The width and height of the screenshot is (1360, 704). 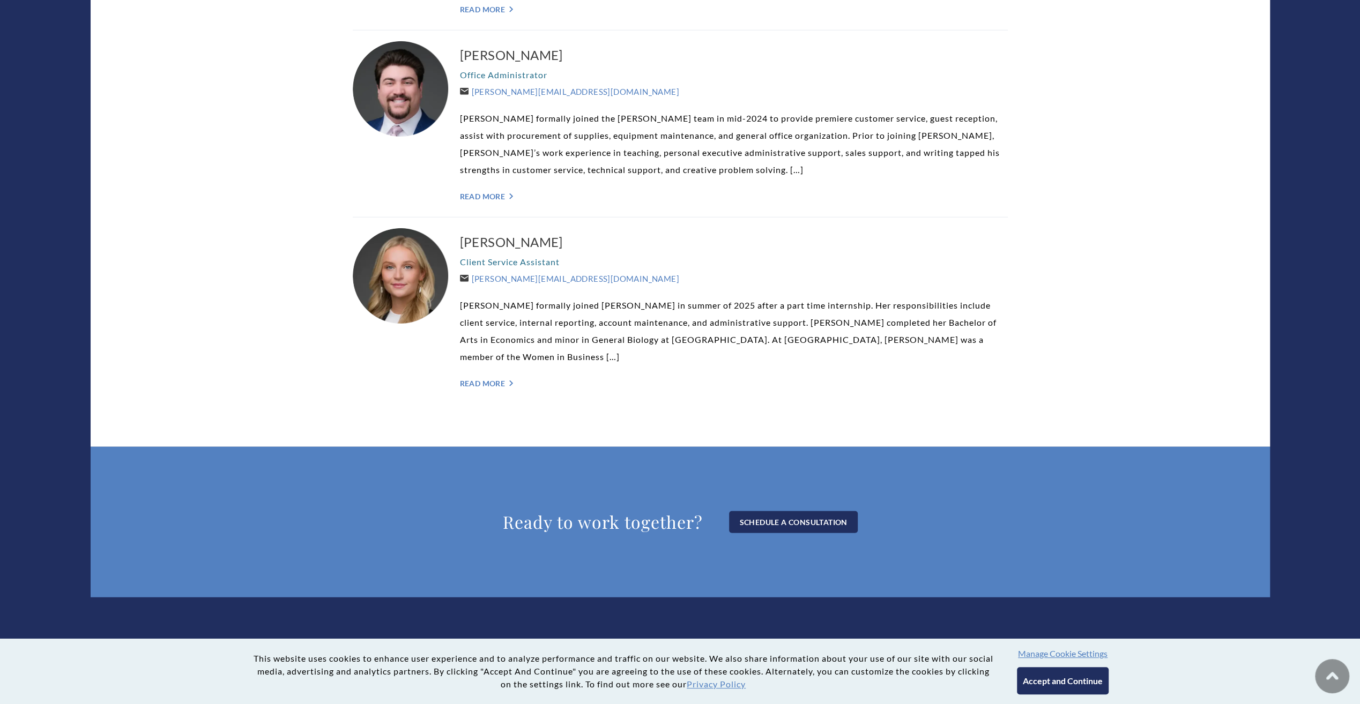 What do you see at coordinates (1062, 681) in the screenshot?
I see `button: Accept and Continue` at bounding box center [1062, 681].